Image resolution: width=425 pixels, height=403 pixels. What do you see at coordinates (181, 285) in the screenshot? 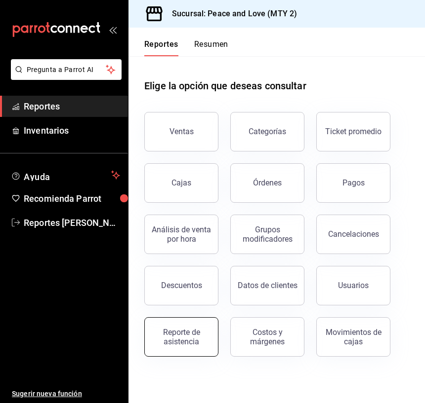
I see `div: Descuentos` at bounding box center [181, 285].